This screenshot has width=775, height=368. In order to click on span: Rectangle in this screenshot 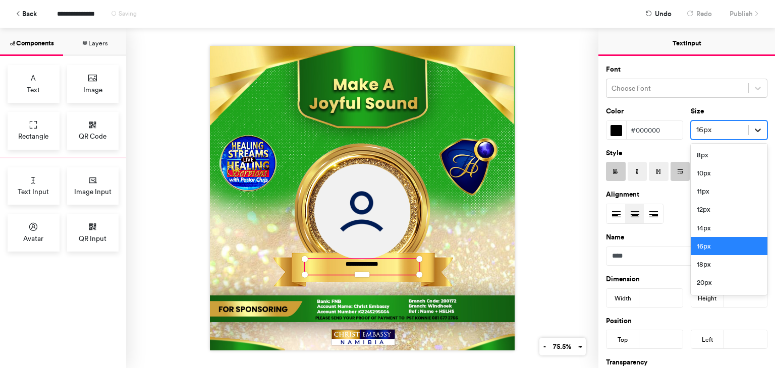, I will do `click(33, 136)`.